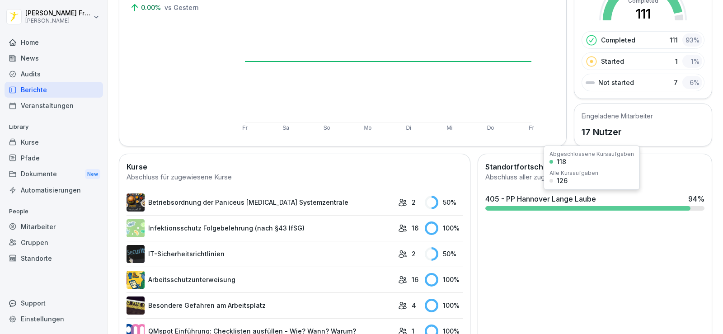 The image size is (723, 334). Describe the element at coordinates (692, 40) in the screenshot. I see `div: 93 %` at that location.